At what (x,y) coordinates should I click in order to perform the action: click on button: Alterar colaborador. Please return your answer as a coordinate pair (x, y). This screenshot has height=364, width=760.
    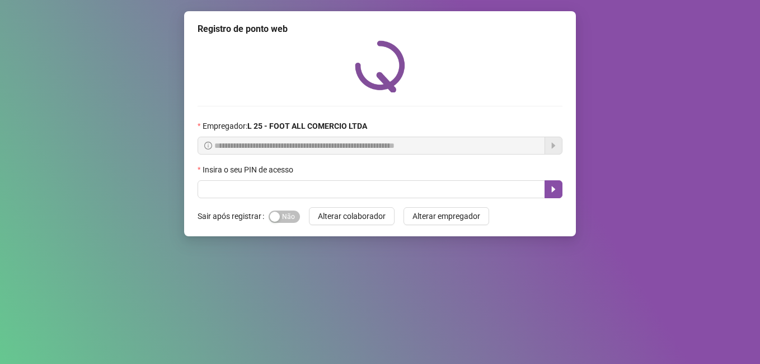
    Looking at the image, I should click on (351, 216).